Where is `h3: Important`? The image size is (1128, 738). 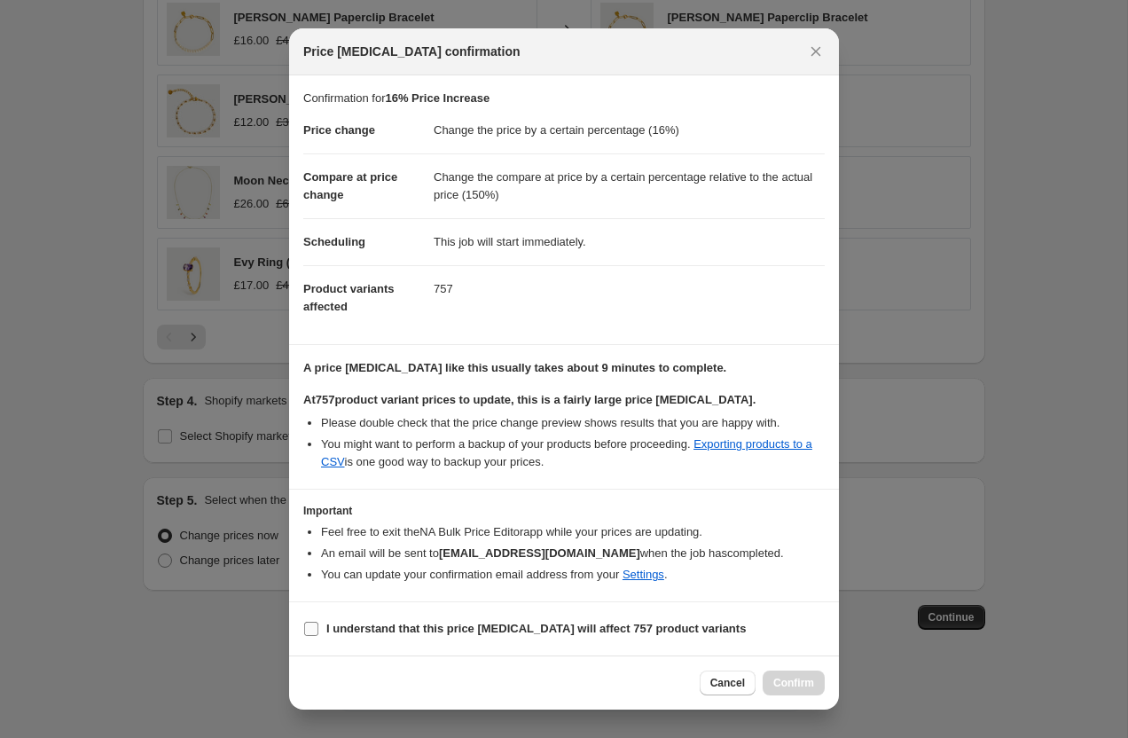
h3: Important is located at coordinates (564, 511).